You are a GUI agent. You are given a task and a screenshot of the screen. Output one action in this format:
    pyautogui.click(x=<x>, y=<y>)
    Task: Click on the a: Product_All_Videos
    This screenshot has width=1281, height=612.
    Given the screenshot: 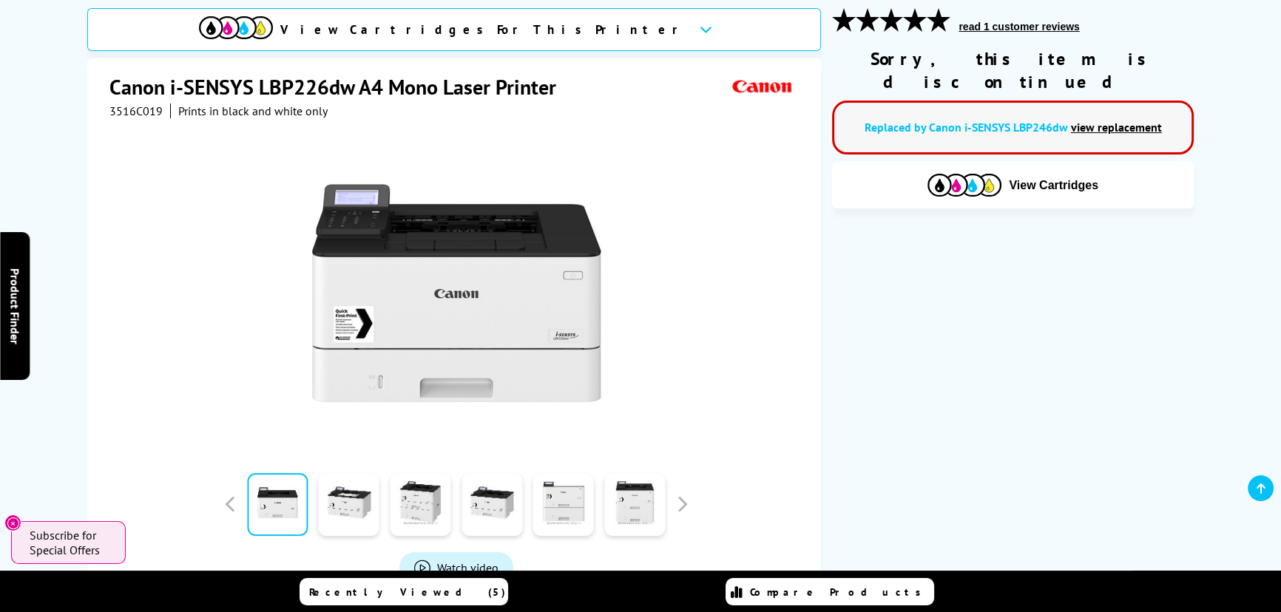 What is the action you would take?
    pyautogui.click(x=456, y=568)
    